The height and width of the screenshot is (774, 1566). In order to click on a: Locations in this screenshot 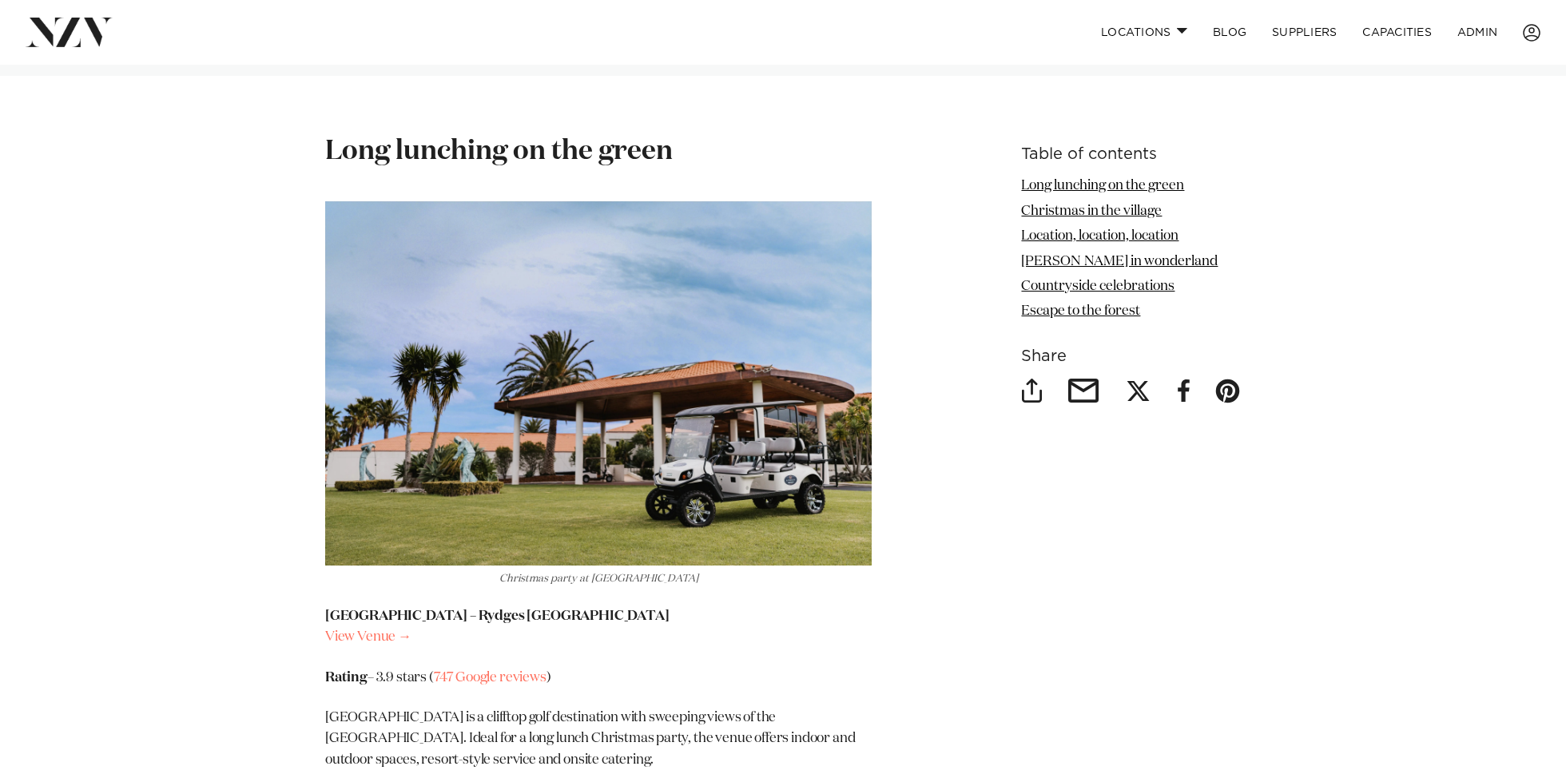, I will do `click(1144, 32)`.